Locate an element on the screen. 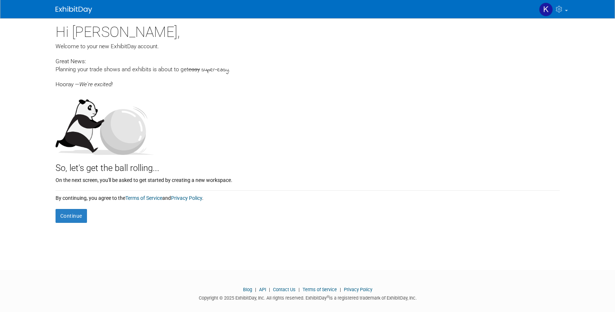 The image size is (615, 312). a: API is located at coordinates (262, 290).